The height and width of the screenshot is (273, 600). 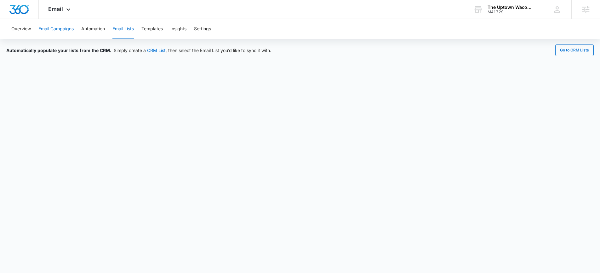 What do you see at coordinates (178, 29) in the screenshot?
I see `button: Insights` at bounding box center [178, 29].